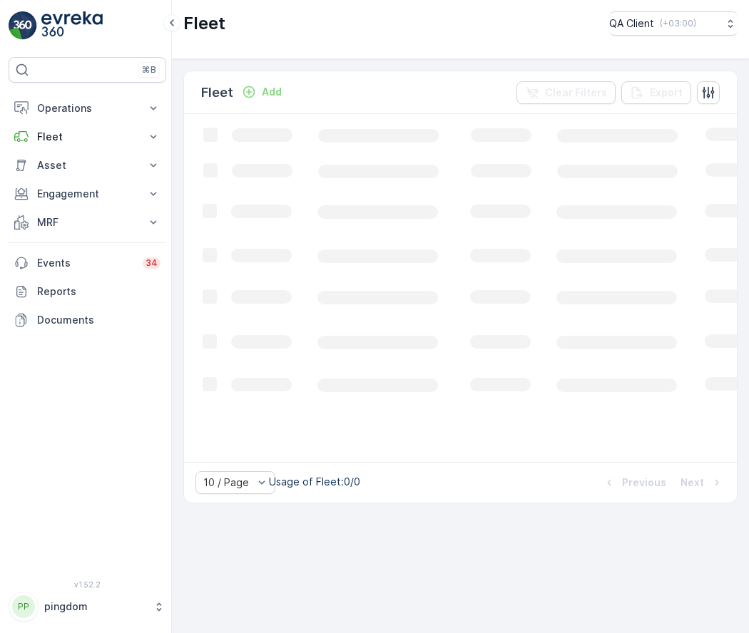  Describe the element at coordinates (692, 483) in the screenshot. I see `p: Next` at that location.